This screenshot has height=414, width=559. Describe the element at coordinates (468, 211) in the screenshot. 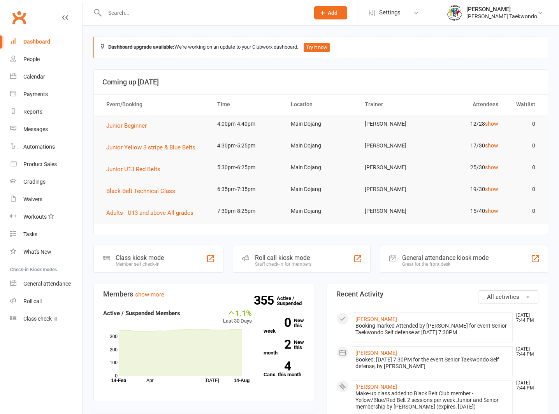

I see `td: 15/40` at that location.